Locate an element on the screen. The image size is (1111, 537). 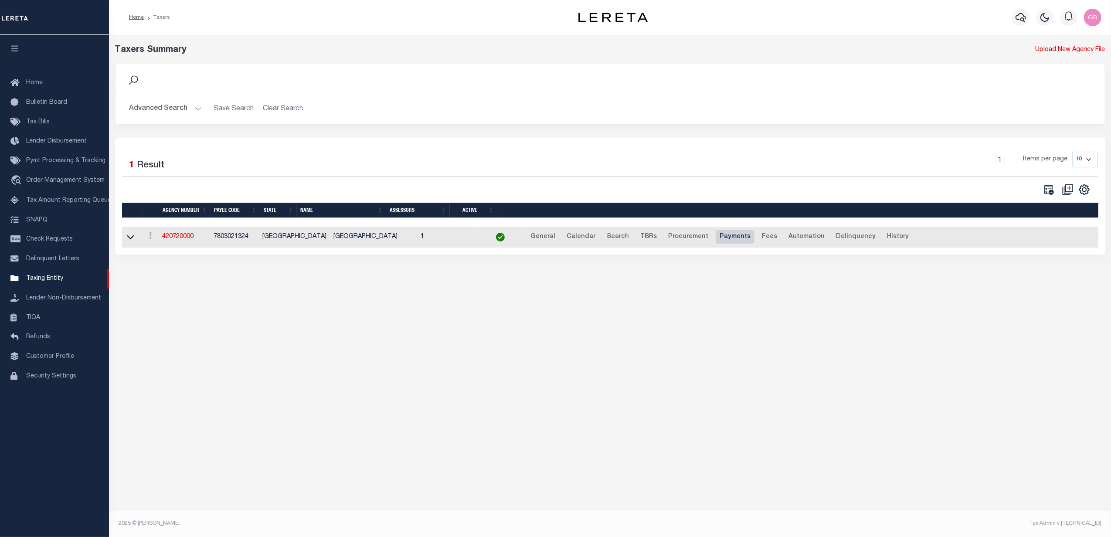
span: Bulletin Board is located at coordinates (47, 102).